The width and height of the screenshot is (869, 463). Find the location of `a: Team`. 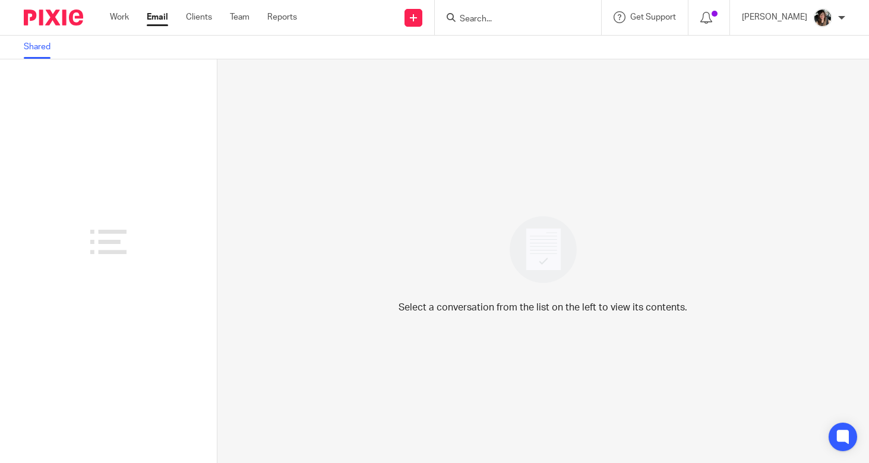

a: Team is located at coordinates (239, 17).